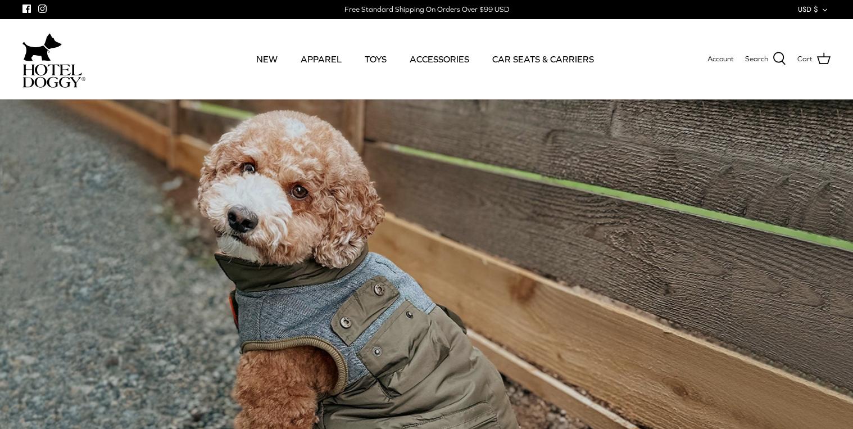 The height and width of the screenshot is (429, 853). What do you see at coordinates (766, 59) in the screenshot?
I see `a: Search` at bounding box center [766, 59].